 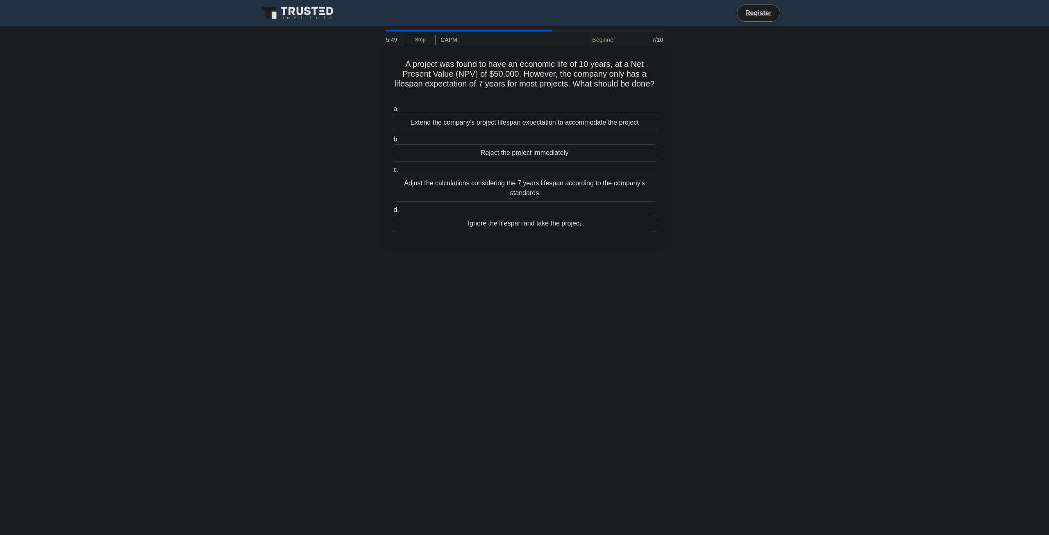 I want to click on div: 5:49, so click(x=393, y=40).